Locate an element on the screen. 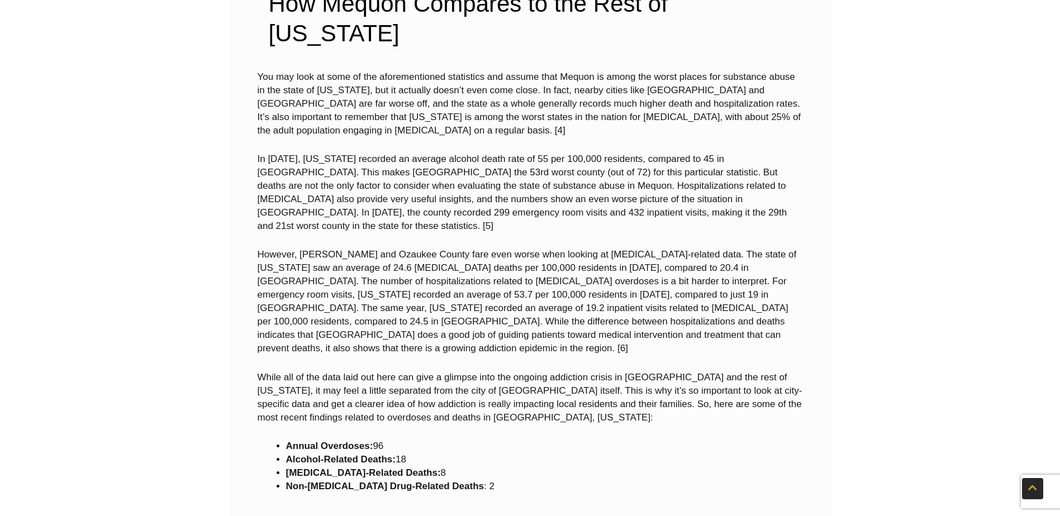  li: : 2 is located at coordinates (544, 487).